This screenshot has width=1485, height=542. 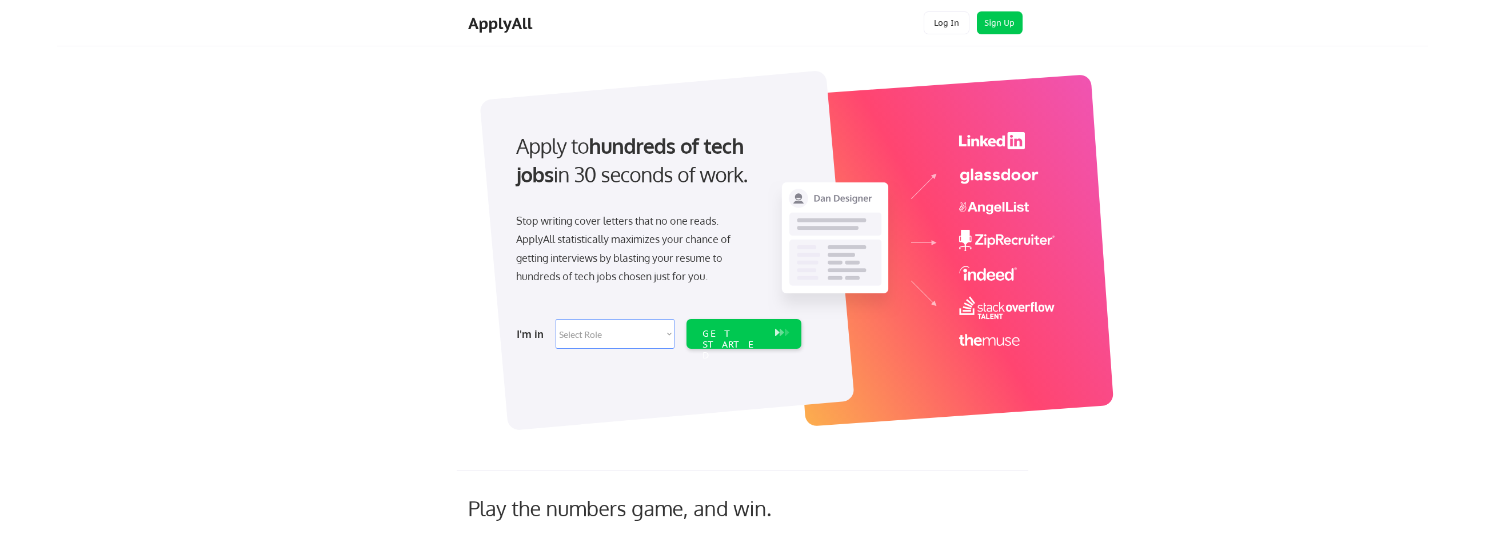 I want to click on div: GET STARTED, so click(x=733, y=345).